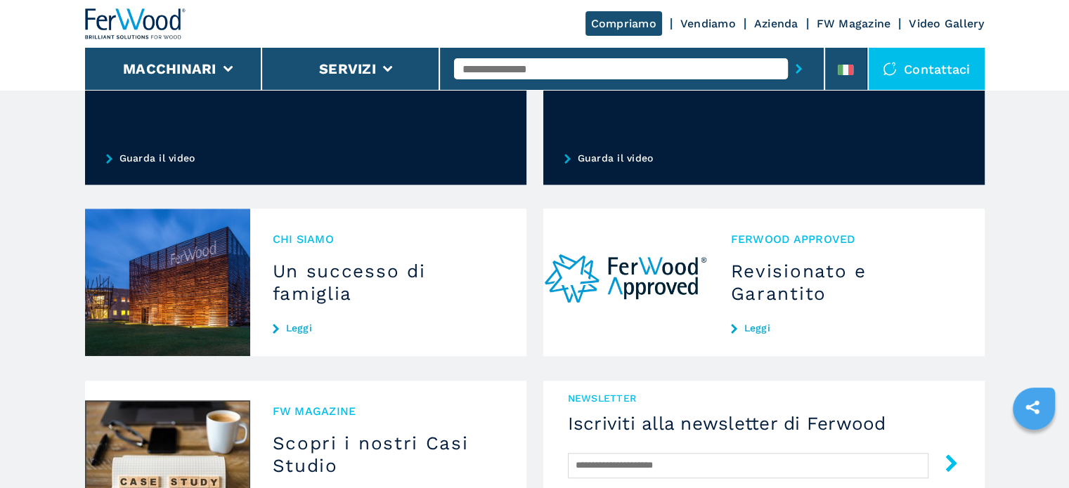 The width and height of the screenshot is (1069, 488). I want to click on button: Servizi, so click(347, 69).